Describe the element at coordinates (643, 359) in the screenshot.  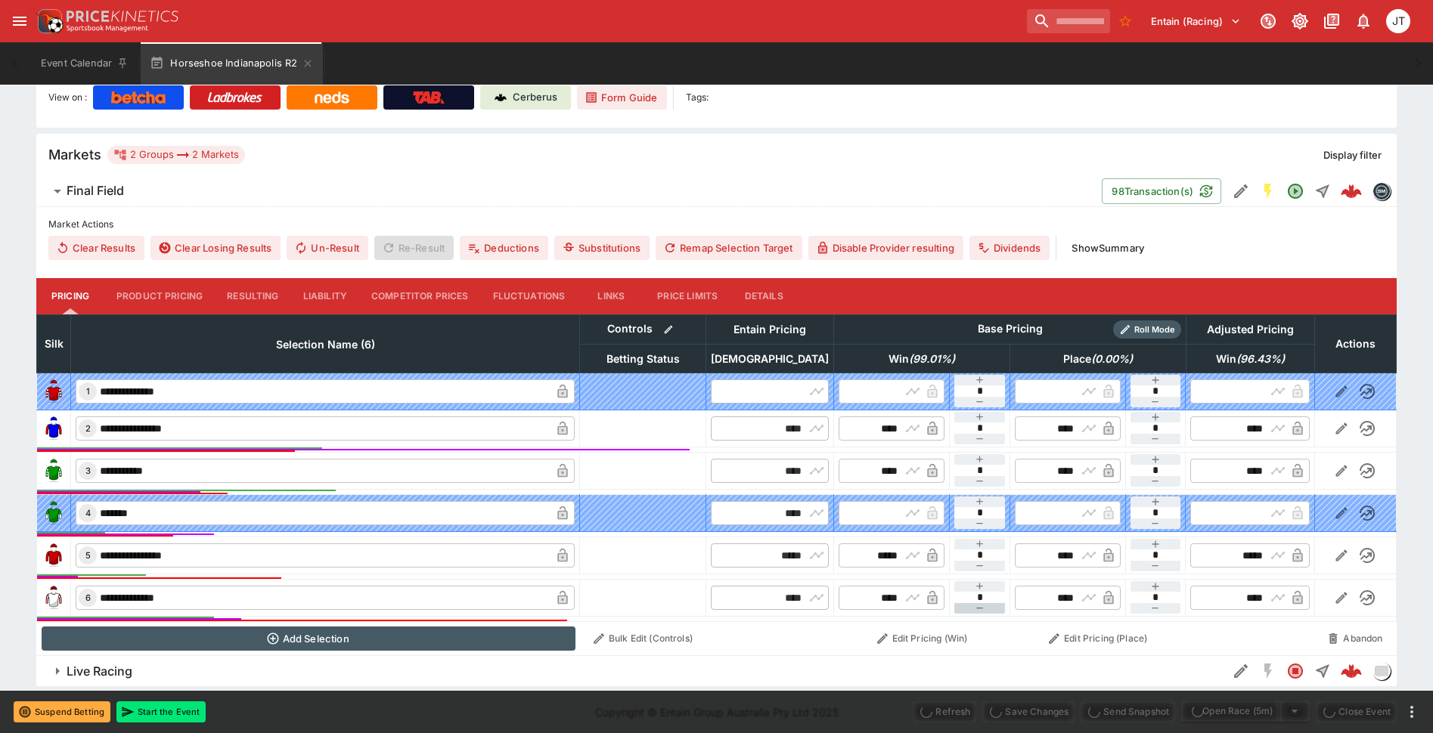
I see `span: Betting Status` at that location.